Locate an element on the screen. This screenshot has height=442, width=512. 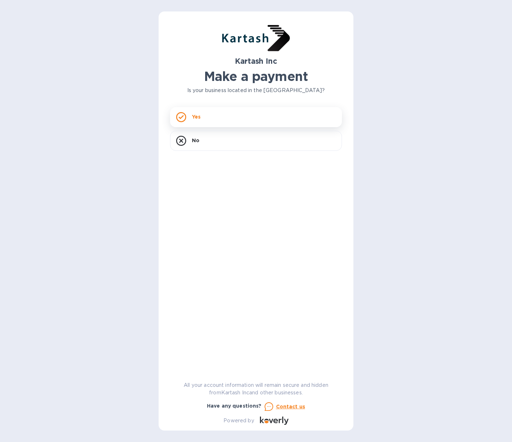
p: No is located at coordinates (195, 140).